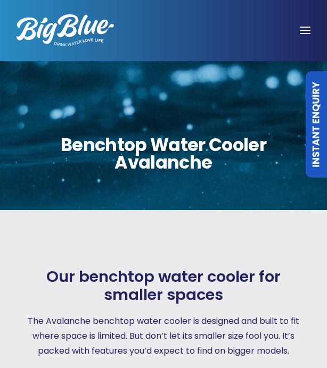 This screenshot has width=327, height=368. I want to click on a: Instant Enquiry, so click(316, 124).